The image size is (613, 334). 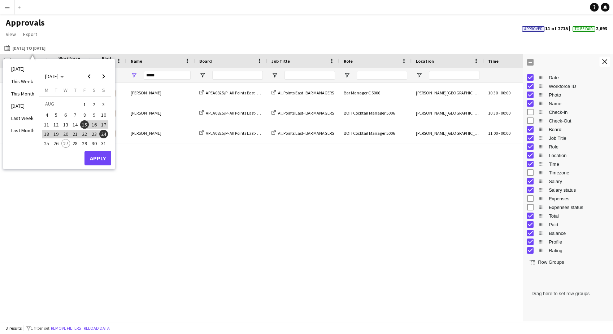 I want to click on button: 31-08-2025, so click(x=104, y=144).